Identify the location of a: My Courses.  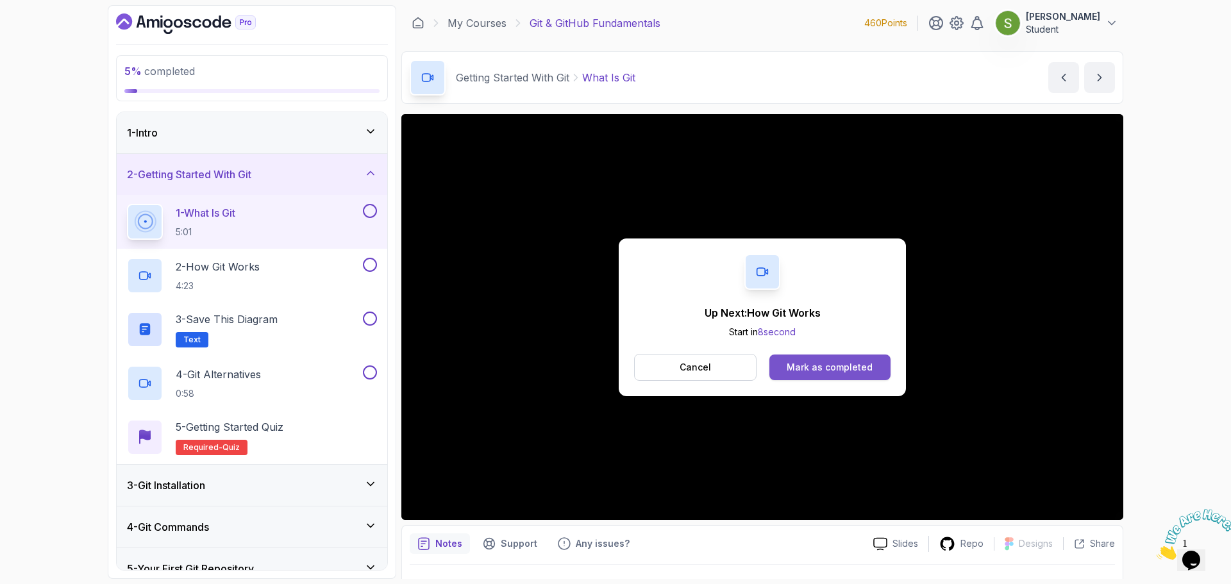
(477, 23).